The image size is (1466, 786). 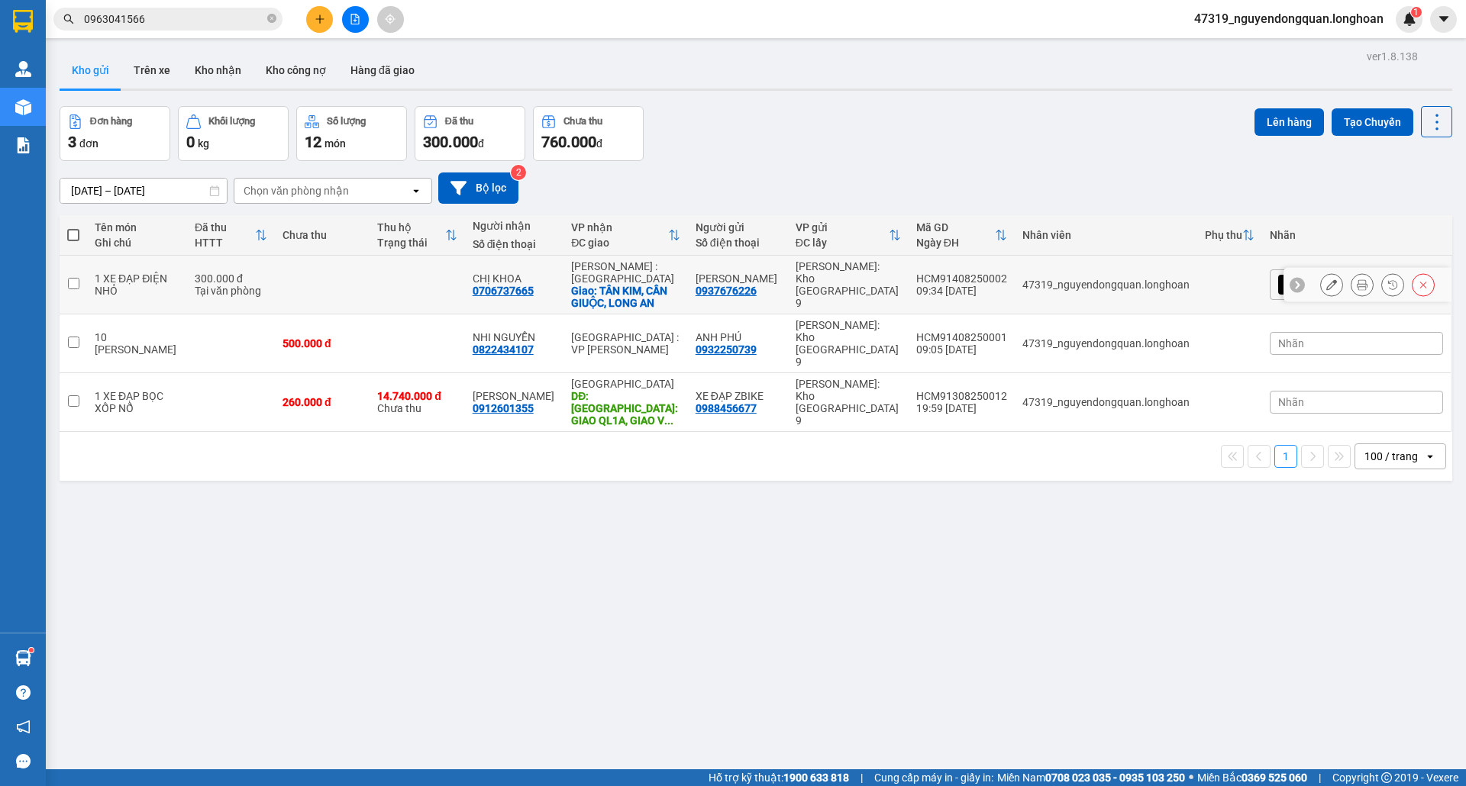 What do you see at coordinates (1274, 778) in the screenshot?
I see `strong: 0369 525 060` at bounding box center [1274, 778].